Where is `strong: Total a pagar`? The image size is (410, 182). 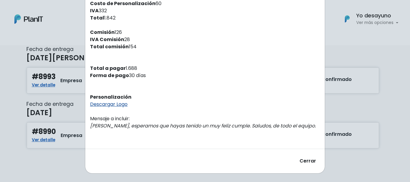 strong: Total a pagar is located at coordinates (108, 68).